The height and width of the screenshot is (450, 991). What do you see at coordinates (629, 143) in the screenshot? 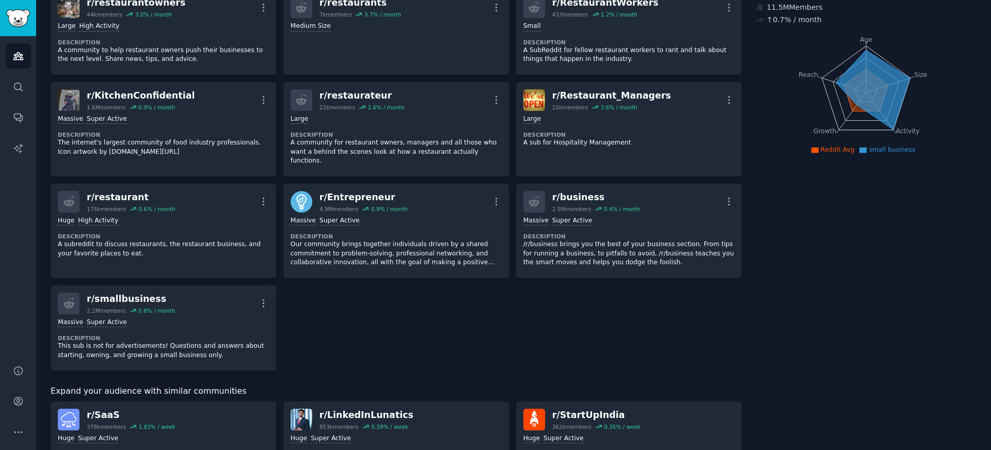
I see `p: A sub for Hospitality Management` at bounding box center [629, 143].